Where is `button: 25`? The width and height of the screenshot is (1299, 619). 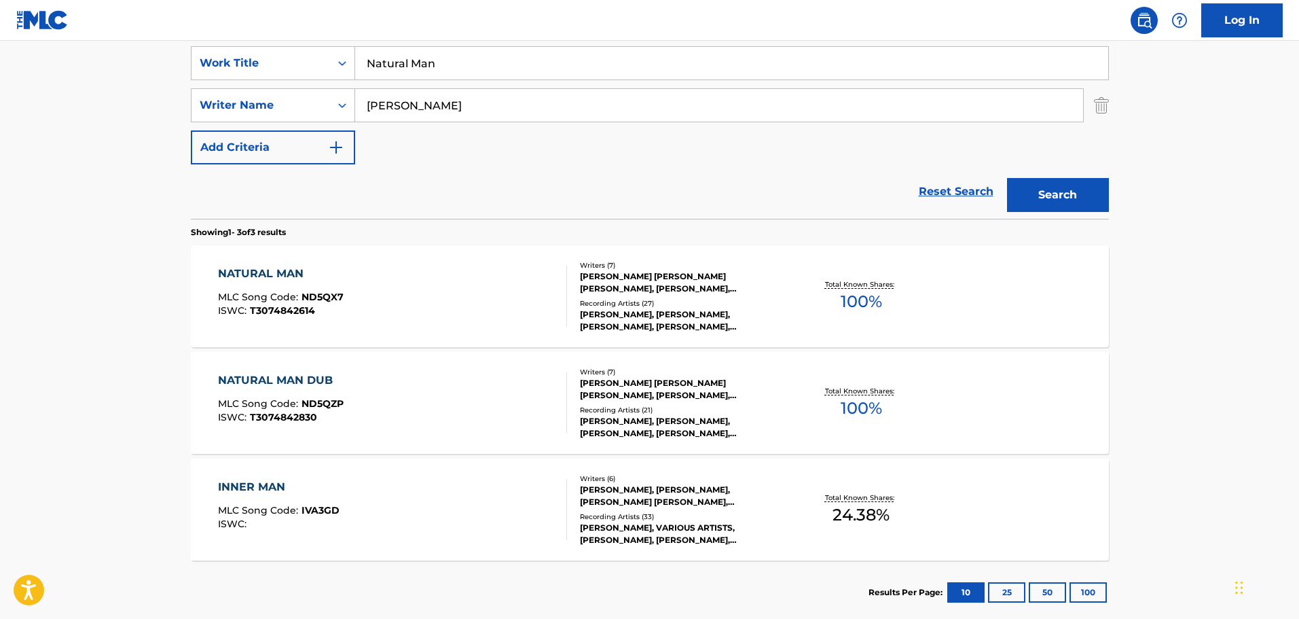
button: 25 is located at coordinates (1006, 592).